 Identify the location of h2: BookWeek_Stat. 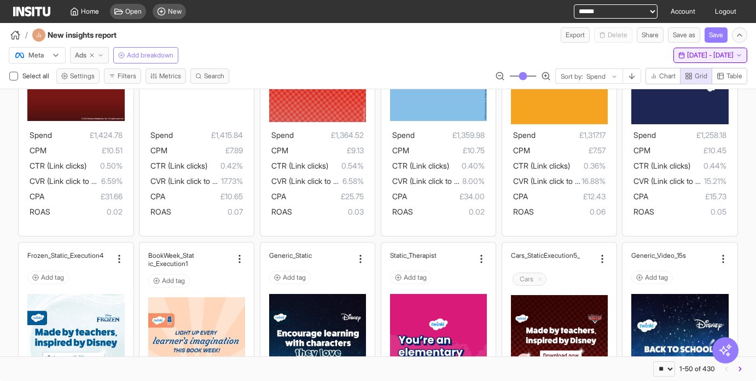
(171, 255).